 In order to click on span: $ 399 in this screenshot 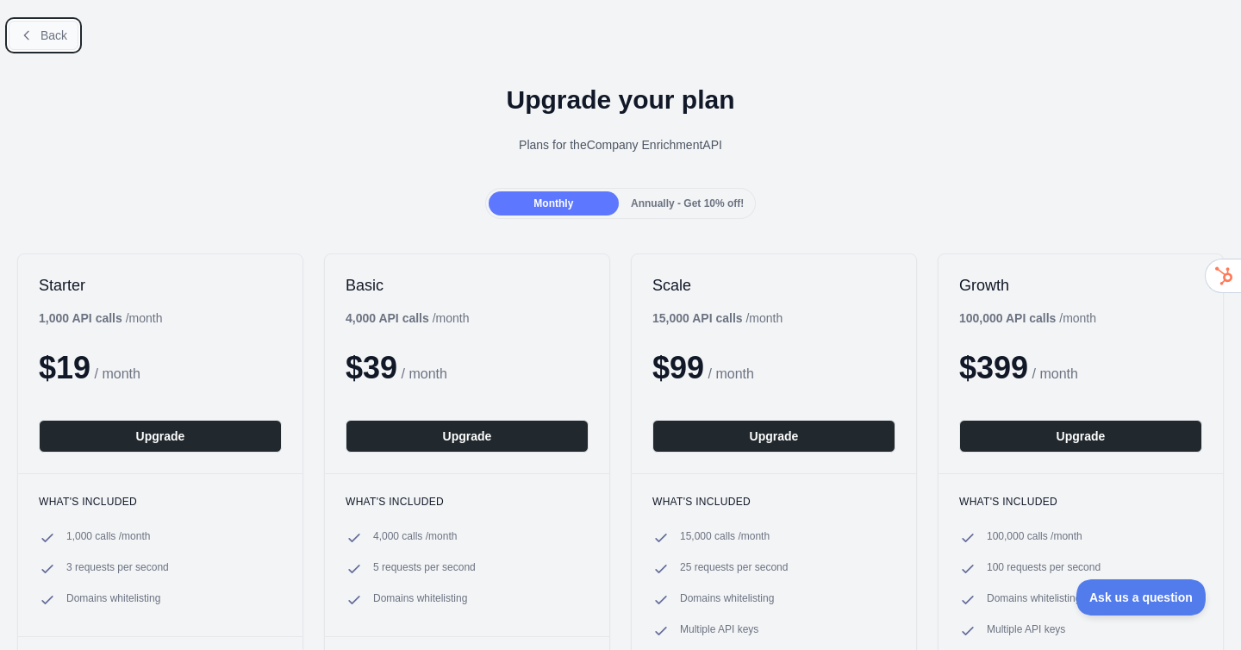, I will do `click(994, 367)`.